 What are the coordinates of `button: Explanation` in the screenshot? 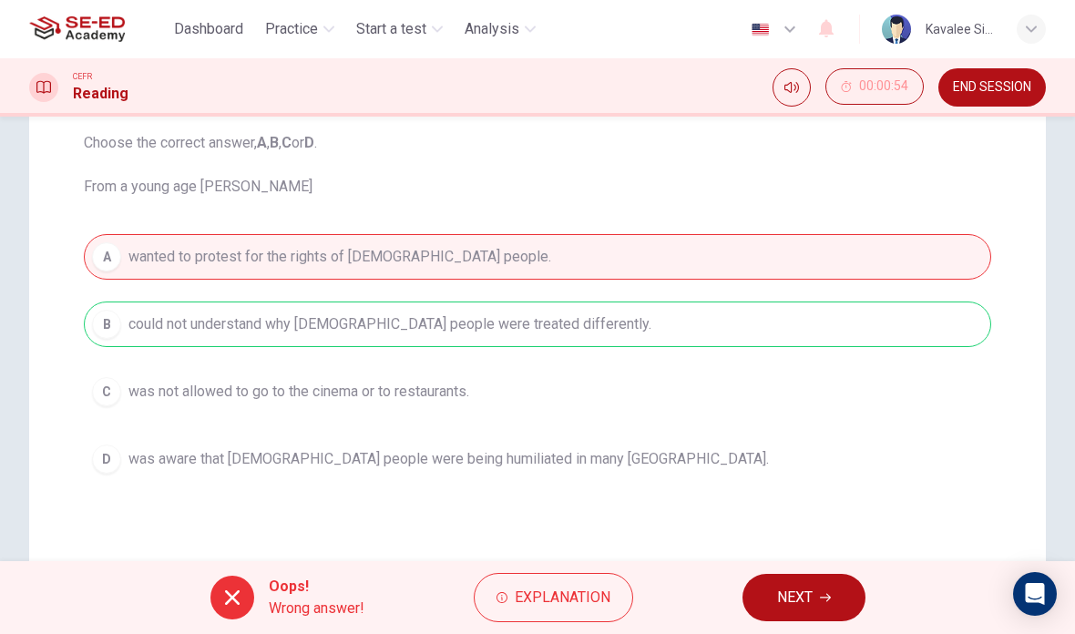 It's located at (553, 598).